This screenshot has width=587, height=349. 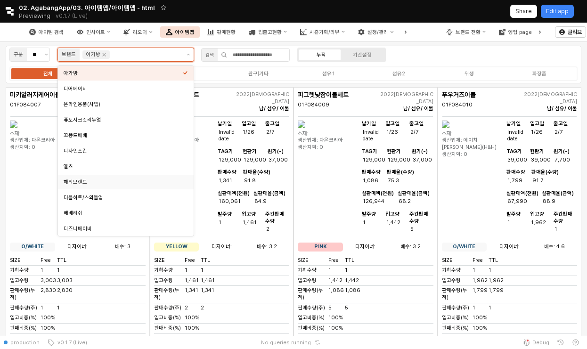 I want to click on p: 클리브, so click(x=575, y=32).